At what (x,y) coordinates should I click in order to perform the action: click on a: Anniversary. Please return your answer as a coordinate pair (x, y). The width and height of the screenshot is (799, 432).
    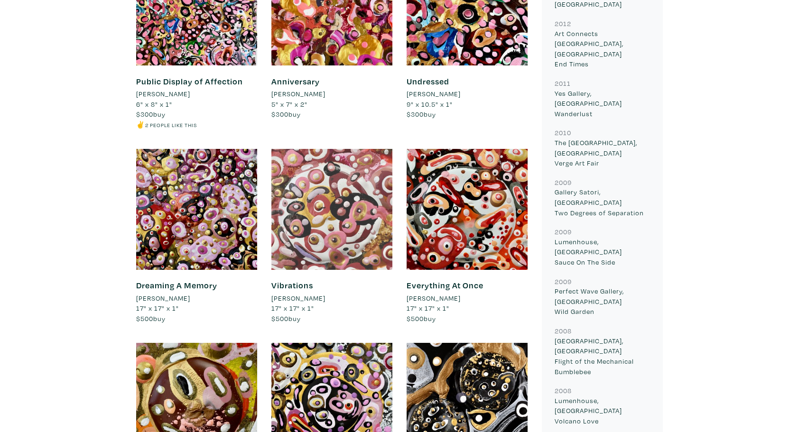
    Looking at the image, I should click on (295, 81).